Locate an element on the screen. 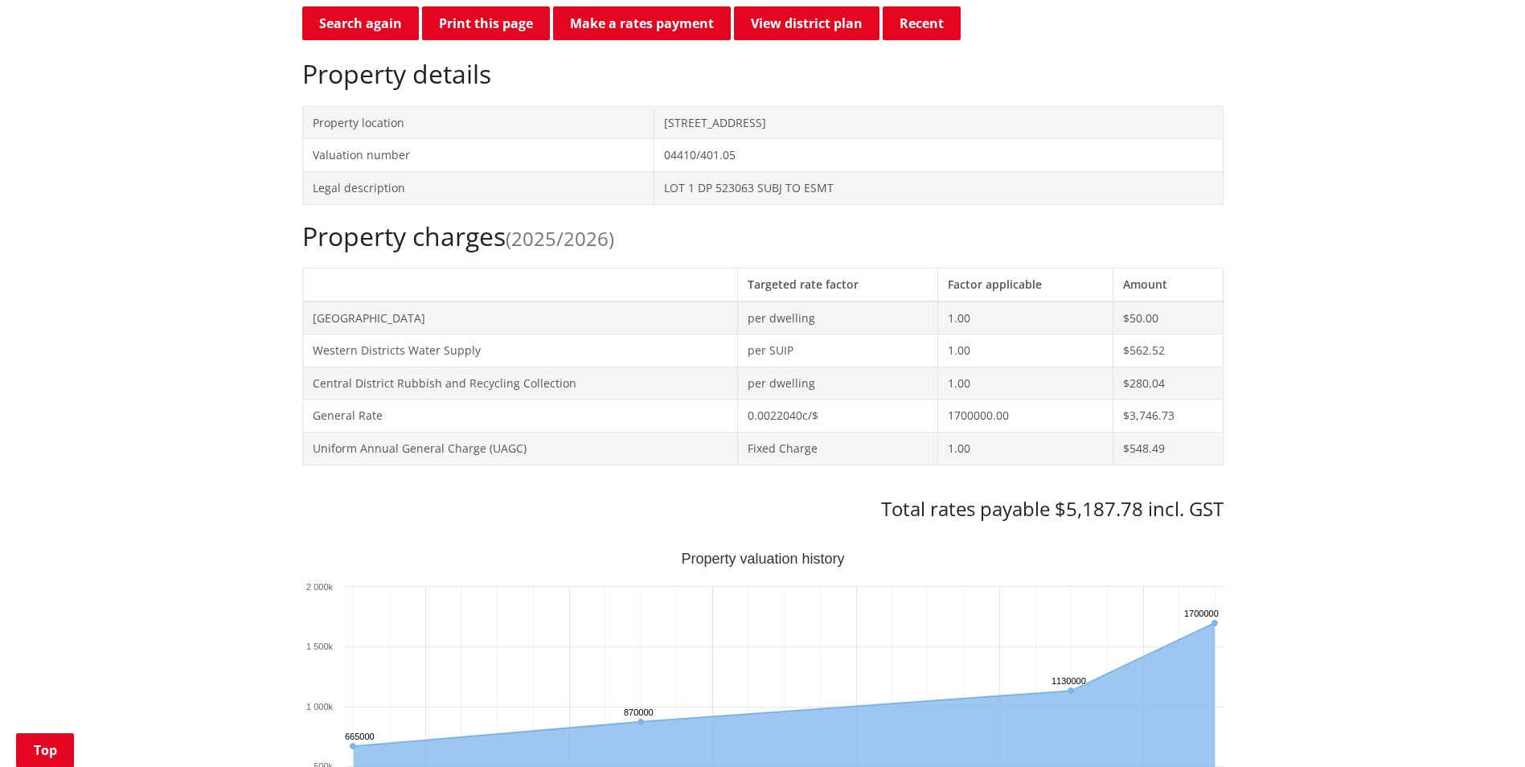 This screenshot has height=767, width=1525. td: Uniform Annual General Charge (UAGC) is located at coordinates (519, 448).